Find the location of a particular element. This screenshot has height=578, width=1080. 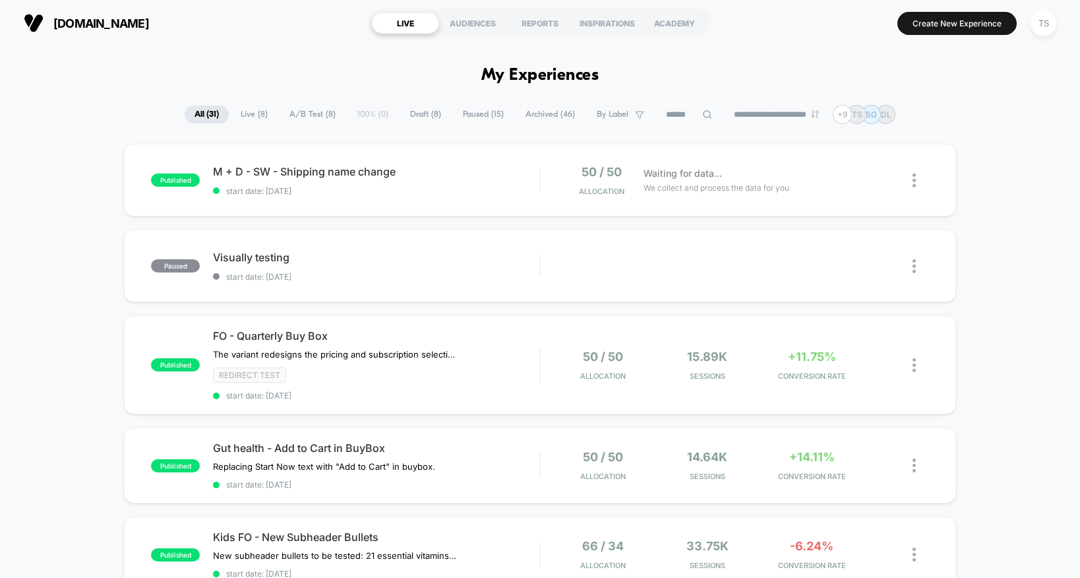

span: New subheader bullets to be tested: 21 essential vitamins from 100% organic fruits & veggiesSuppo... is located at coordinates (335, 555).